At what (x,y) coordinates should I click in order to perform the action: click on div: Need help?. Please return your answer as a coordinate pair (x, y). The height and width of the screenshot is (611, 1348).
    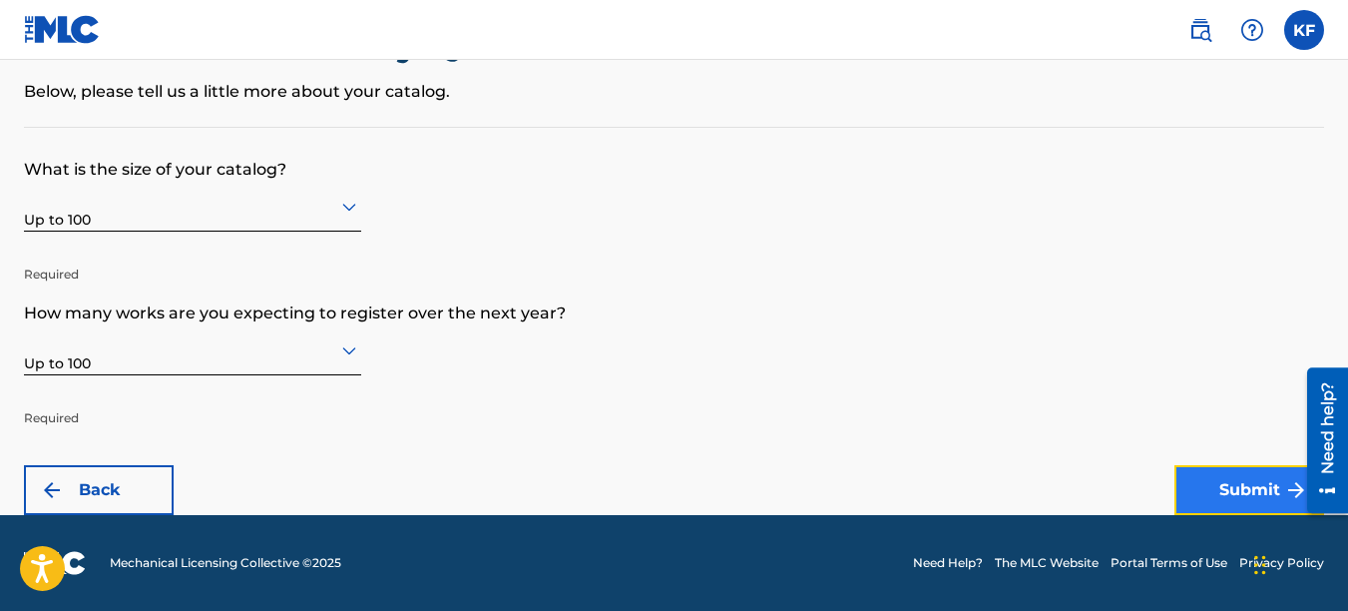
    Looking at the image, I should click on (35, 68).